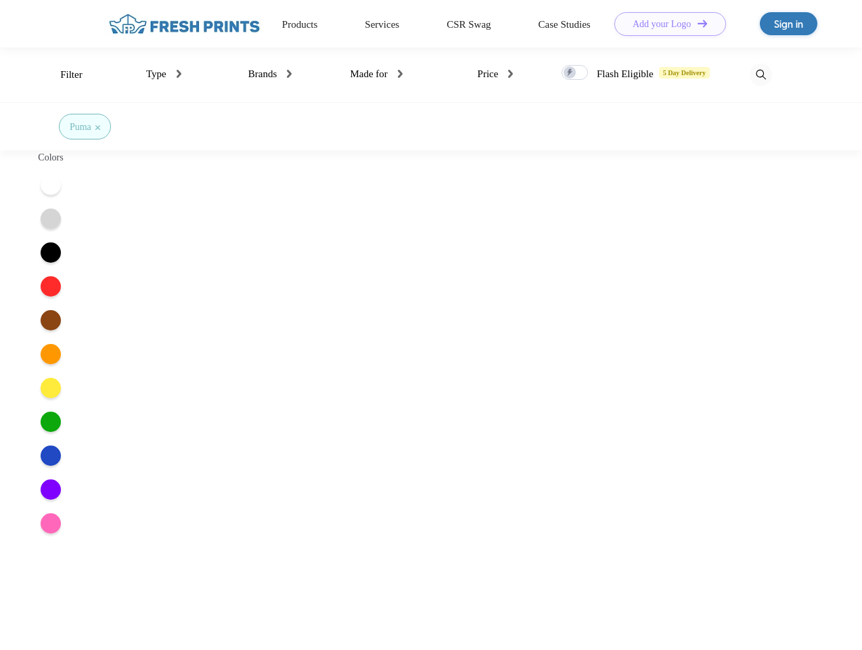  What do you see at coordinates (682, 72) in the screenshot?
I see `span: 5 Day Delivery` at bounding box center [682, 72].